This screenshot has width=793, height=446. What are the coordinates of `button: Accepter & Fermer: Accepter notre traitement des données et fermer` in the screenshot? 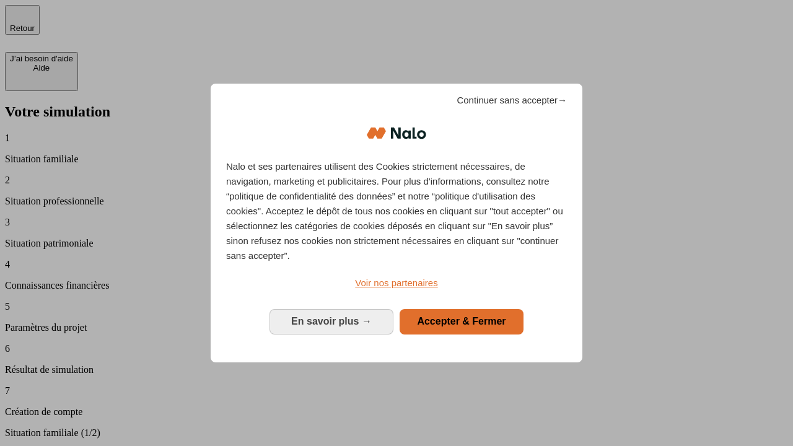 It's located at (462, 322).